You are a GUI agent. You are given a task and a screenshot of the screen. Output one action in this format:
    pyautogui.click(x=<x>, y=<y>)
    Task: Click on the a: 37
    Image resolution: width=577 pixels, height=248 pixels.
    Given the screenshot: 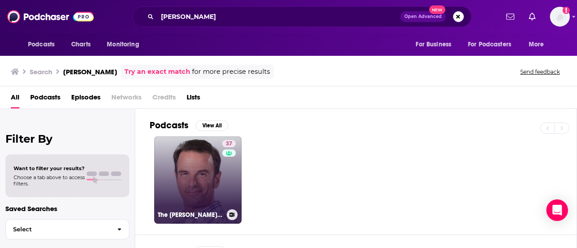 What is the action you would take?
    pyautogui.click(x=229, y=144)
    